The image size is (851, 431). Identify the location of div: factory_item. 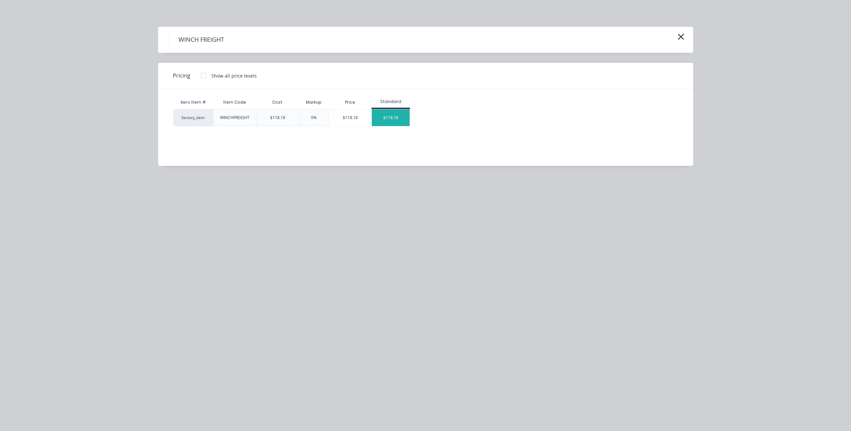
(193, 118).